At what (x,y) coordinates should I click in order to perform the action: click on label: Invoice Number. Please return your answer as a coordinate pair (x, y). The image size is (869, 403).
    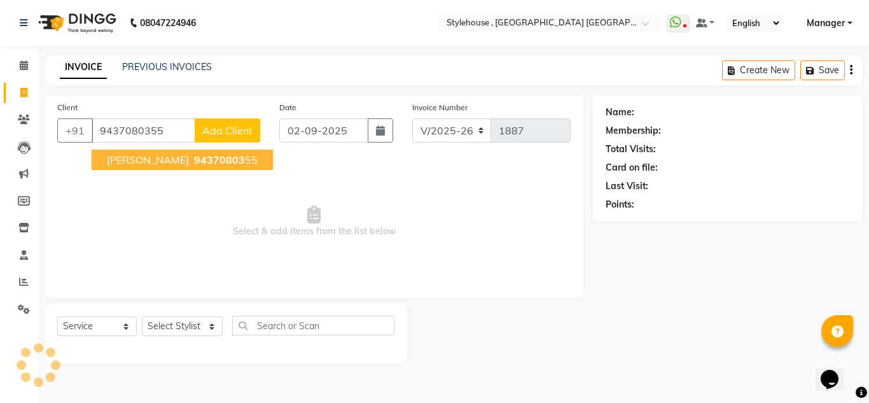
    Looking at the image, I should click on (440, 108).